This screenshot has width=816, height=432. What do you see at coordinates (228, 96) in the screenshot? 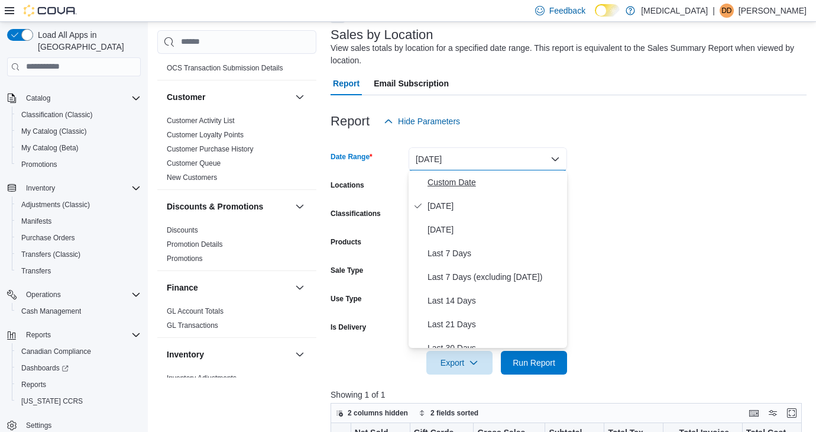
I see `button: Customer` at bounding box center [228, 96].